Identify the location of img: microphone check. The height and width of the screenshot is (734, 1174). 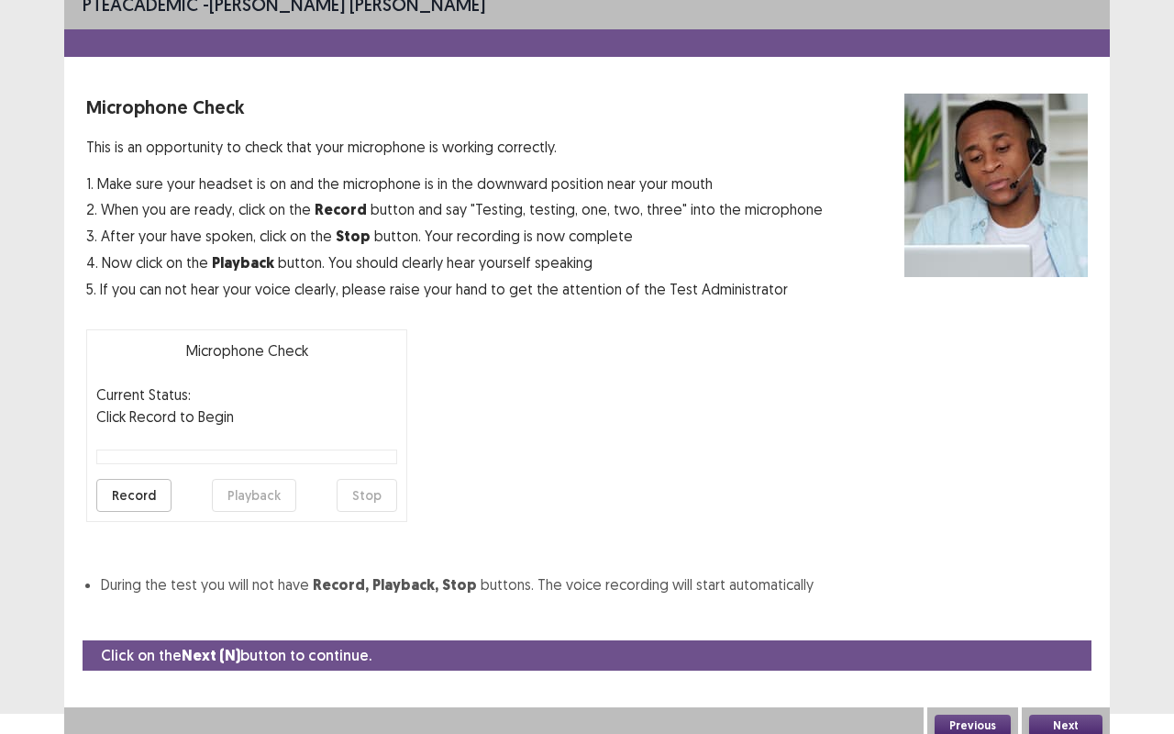
(996, 185).